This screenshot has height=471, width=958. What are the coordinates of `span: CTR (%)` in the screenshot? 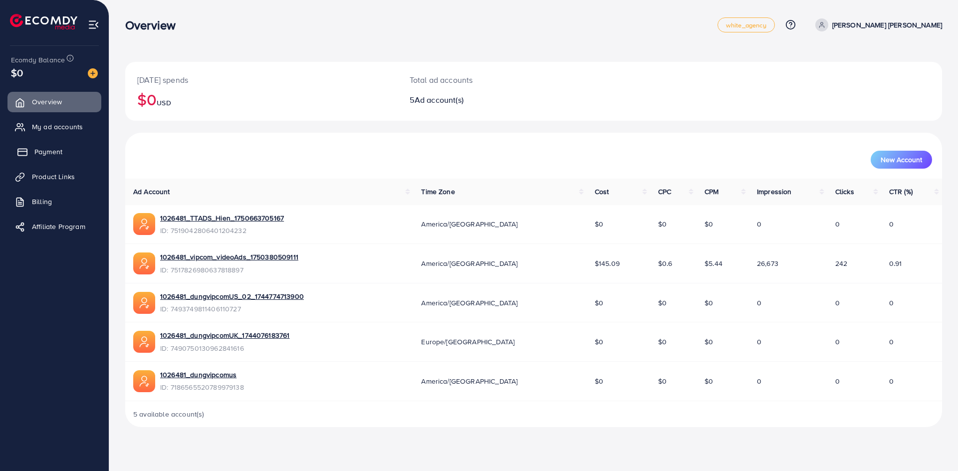 It's located at (901, 192).